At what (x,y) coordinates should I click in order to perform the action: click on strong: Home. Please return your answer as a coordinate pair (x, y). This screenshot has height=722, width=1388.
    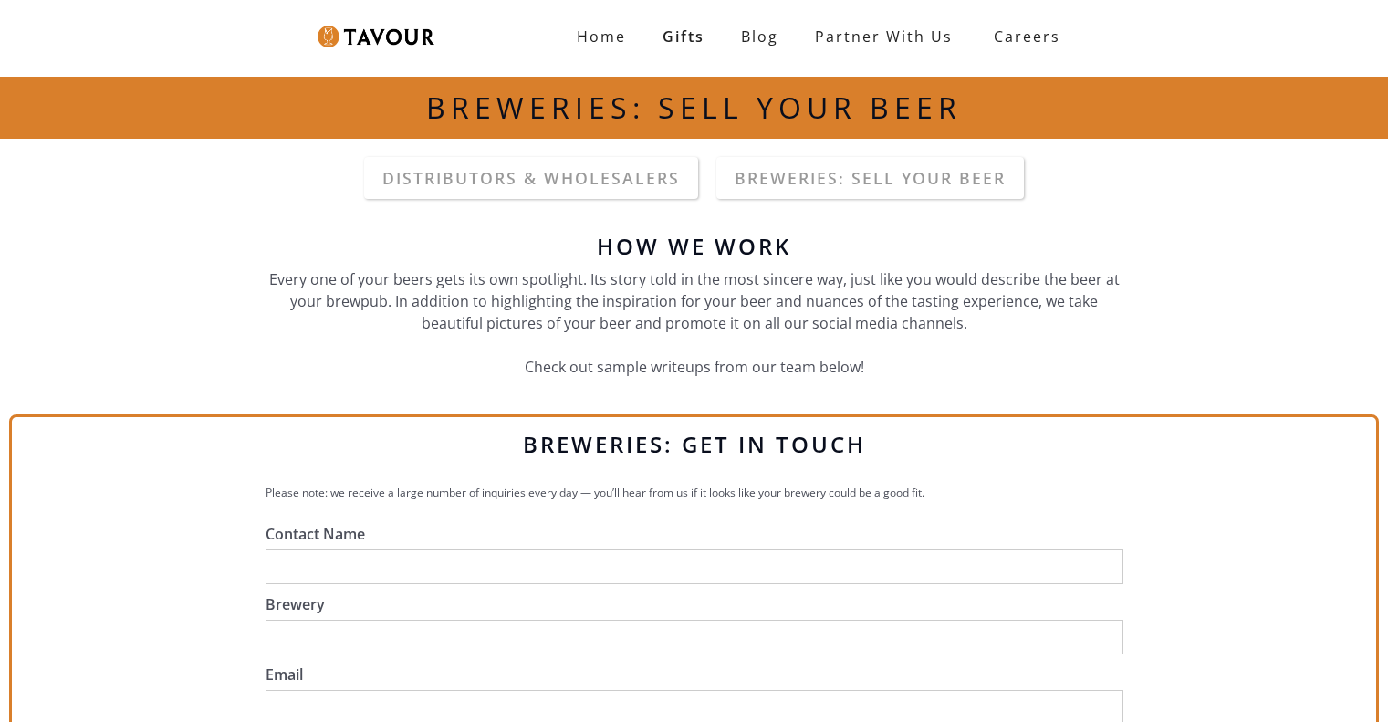
    Looking at the image, I should click on (601, 36).